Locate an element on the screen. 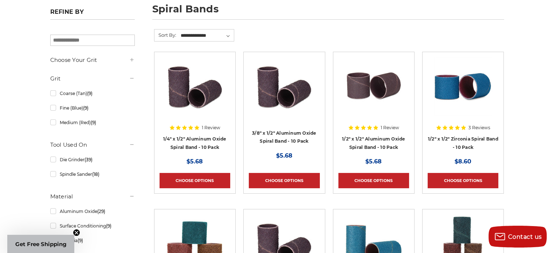  a: 1/2" x 1/2" Spiral Bands Zirconia Aluminum is located at coordinates (463, 92).